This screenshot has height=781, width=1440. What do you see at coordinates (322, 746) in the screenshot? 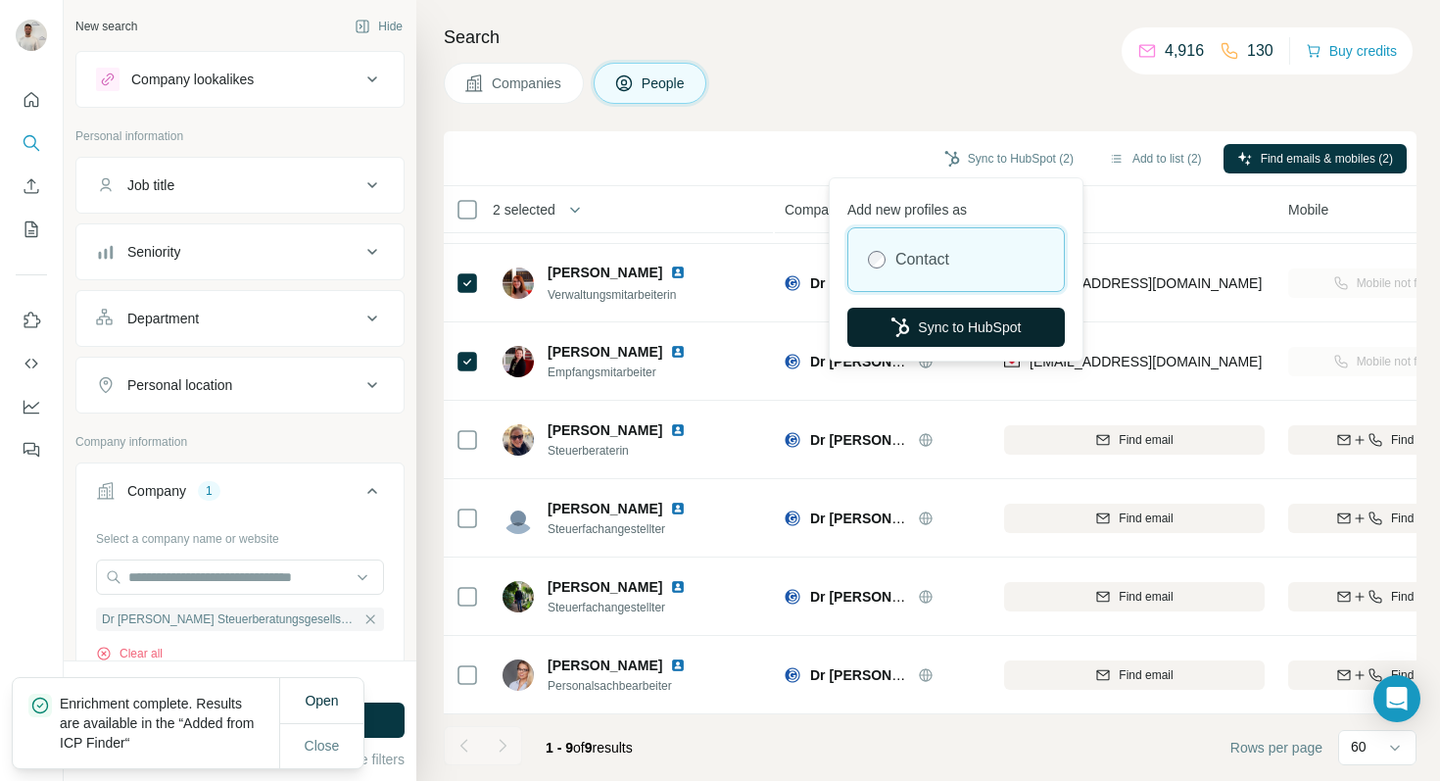
I see `button: Close` at bounding box center [322, 746].